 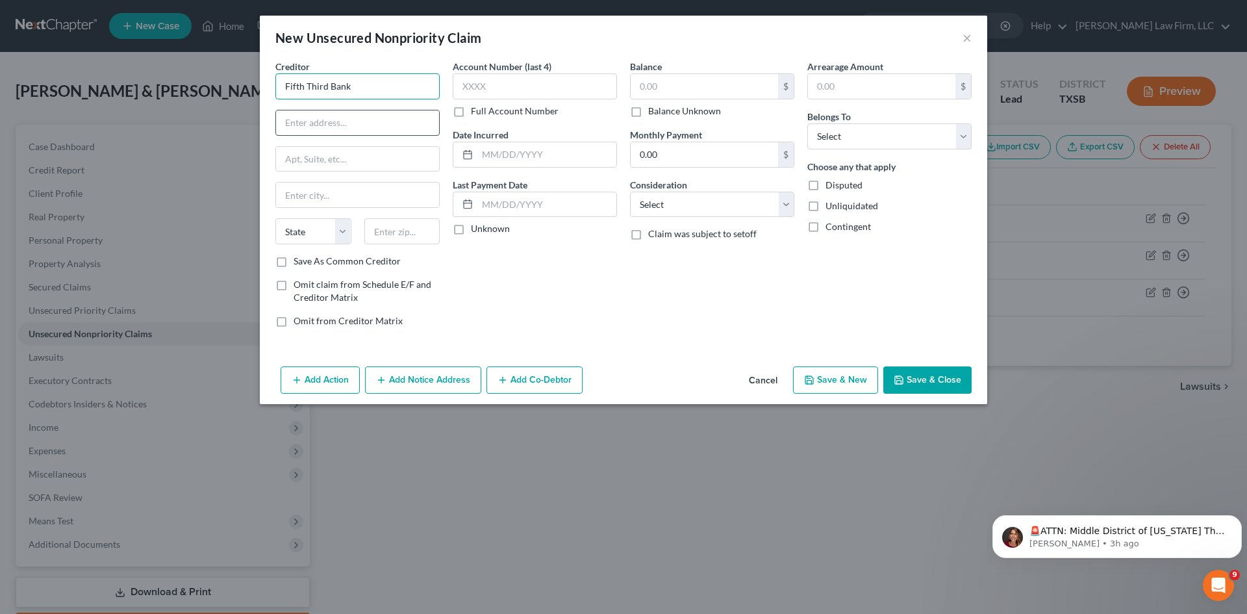 I want to click on span: Omit claim from Schedule E/F and Creditor Matrix, so click(x=363, y=290).